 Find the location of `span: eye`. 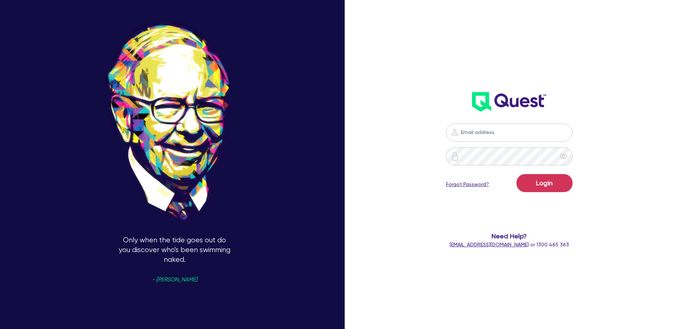

span: eye is located at coordinates (563, 157).